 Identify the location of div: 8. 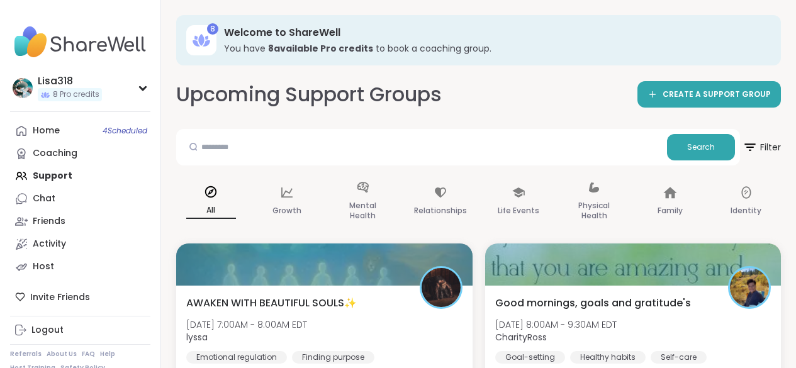
(213, 29).